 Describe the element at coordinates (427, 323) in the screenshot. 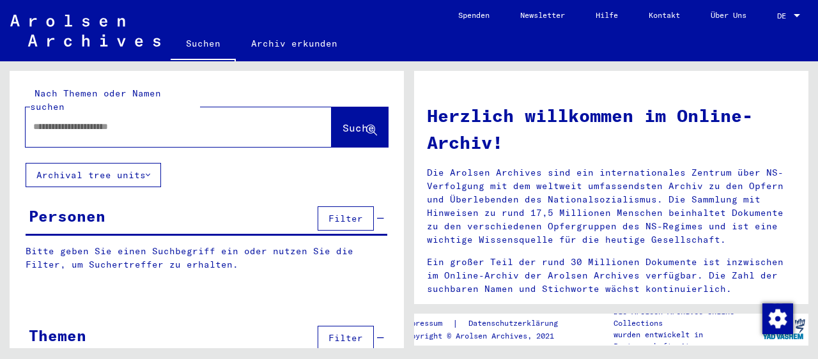

I see `a: Impressum` at that location.